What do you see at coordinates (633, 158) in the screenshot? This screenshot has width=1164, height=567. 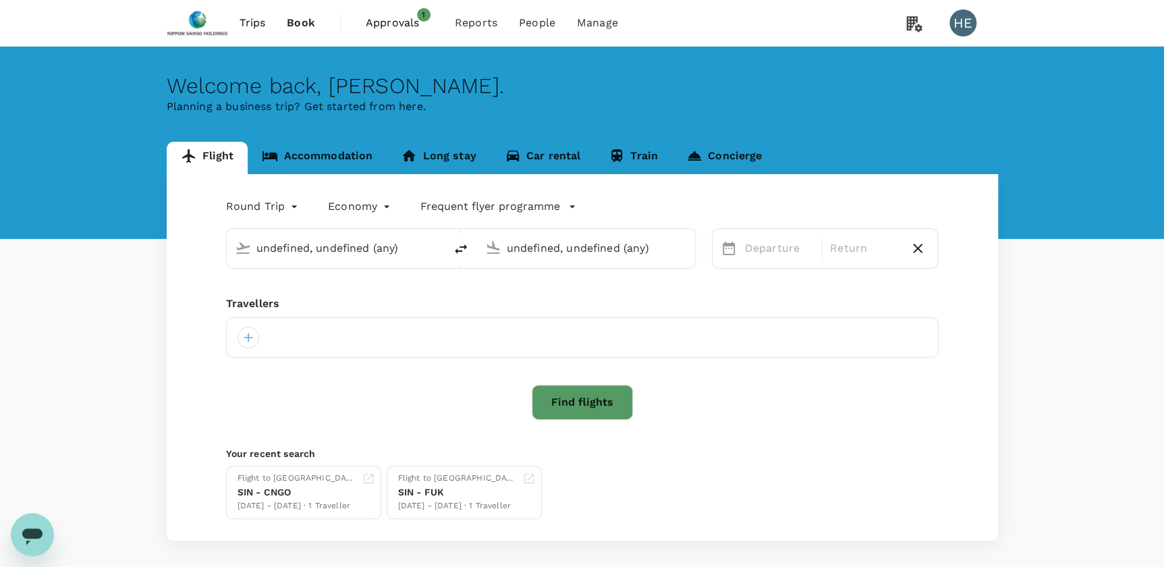 I see `a: Train` at bounding box center [633, 158].